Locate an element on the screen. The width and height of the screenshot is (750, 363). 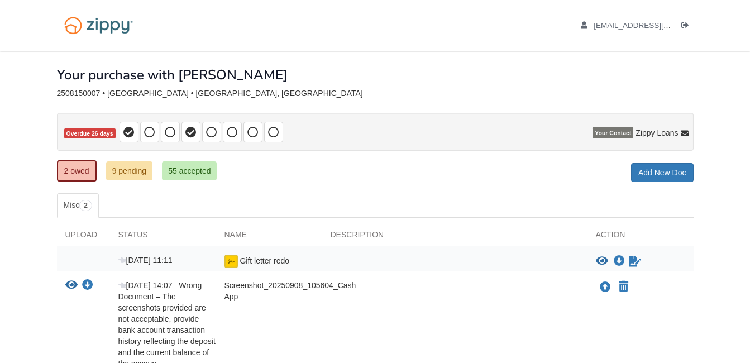
button: Upload Screenshot_20250908_105604_Cash App is located at coordinates (605, 287).